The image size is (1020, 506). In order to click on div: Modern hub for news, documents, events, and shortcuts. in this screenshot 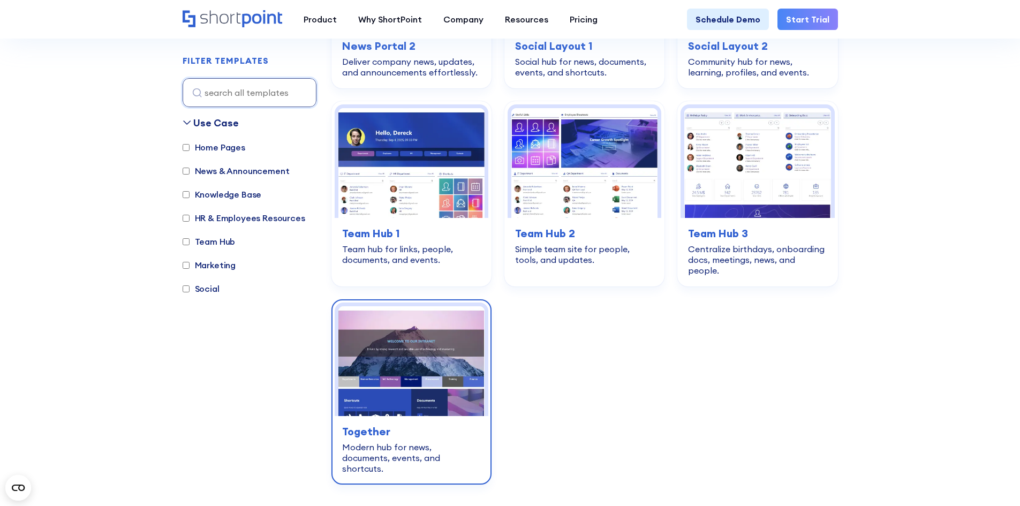, I will do `click(411, 458)`.